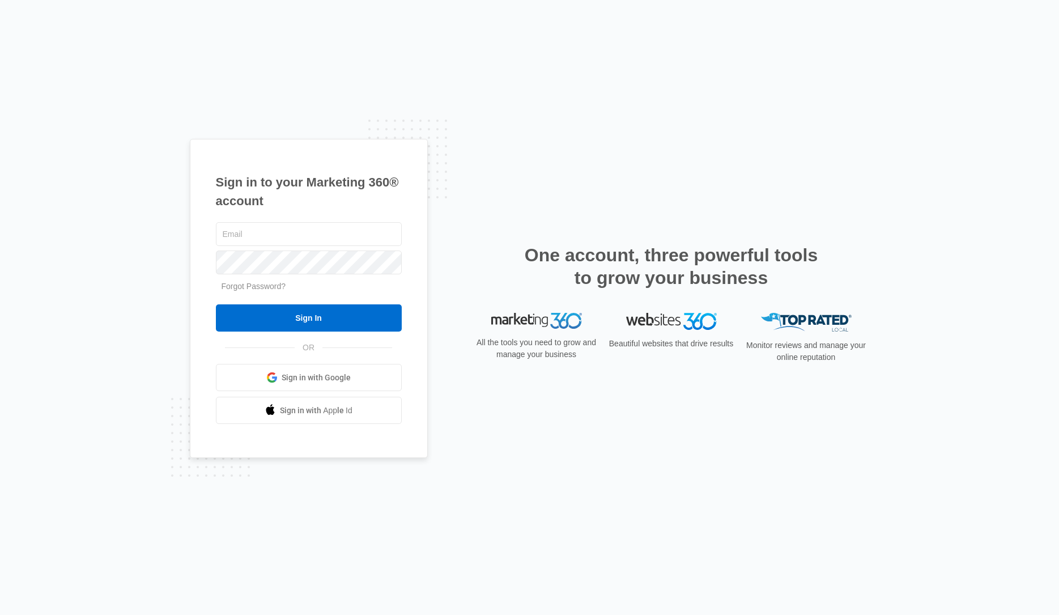  What do you see at coordinates (537, 348) in the screenshot?
I see `p: All the tools you need to grow and manage your business` at bounding box center [537, 348].